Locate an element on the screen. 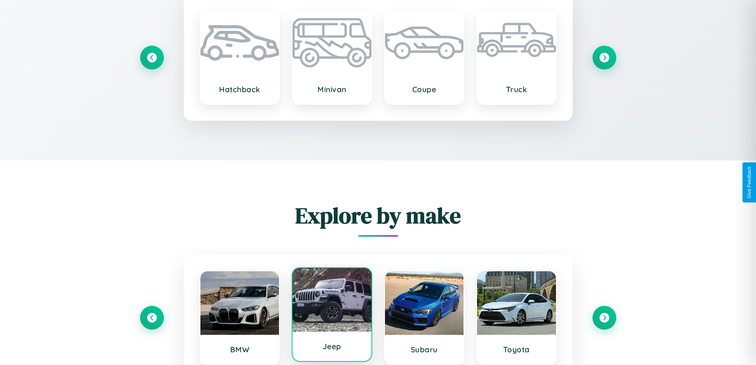 The width and height of the screenshot is (756, 365). h3: Hatchback is located at coordinates (240, 89).